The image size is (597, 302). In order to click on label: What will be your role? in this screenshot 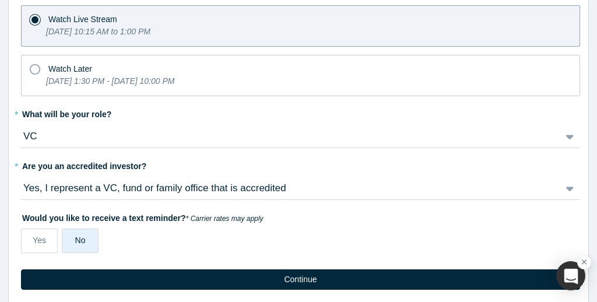, I will do `click(300, 113)`.